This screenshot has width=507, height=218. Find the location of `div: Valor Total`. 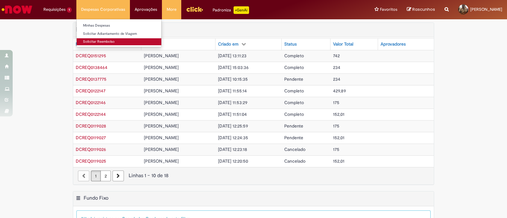

div: Valor Total is located at coordinates (343, 44).